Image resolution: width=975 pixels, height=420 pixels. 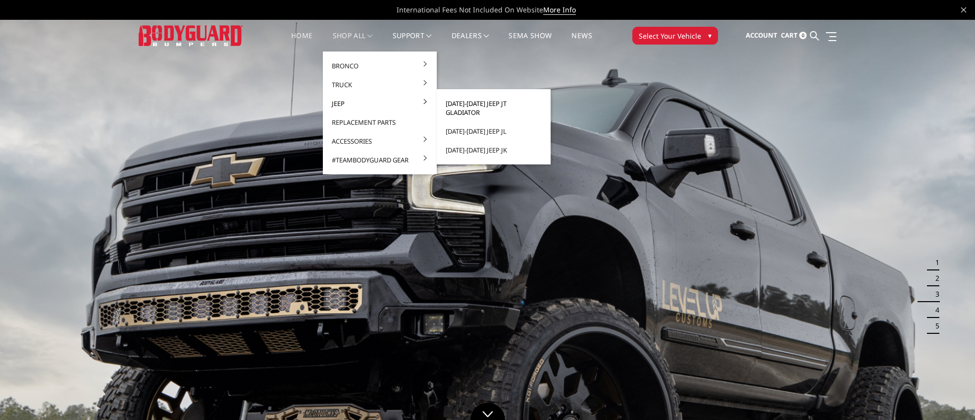 What do you see at coordinates (530, 42) in the screenshot?
I see `a: SEMA Show` at bounding box center [530, 42].